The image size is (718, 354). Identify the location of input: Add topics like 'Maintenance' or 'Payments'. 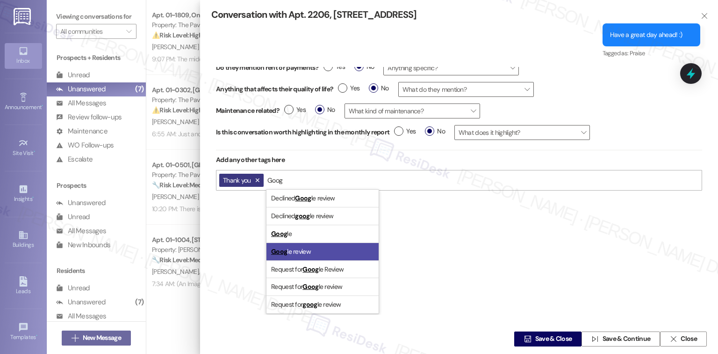
(275, 180).